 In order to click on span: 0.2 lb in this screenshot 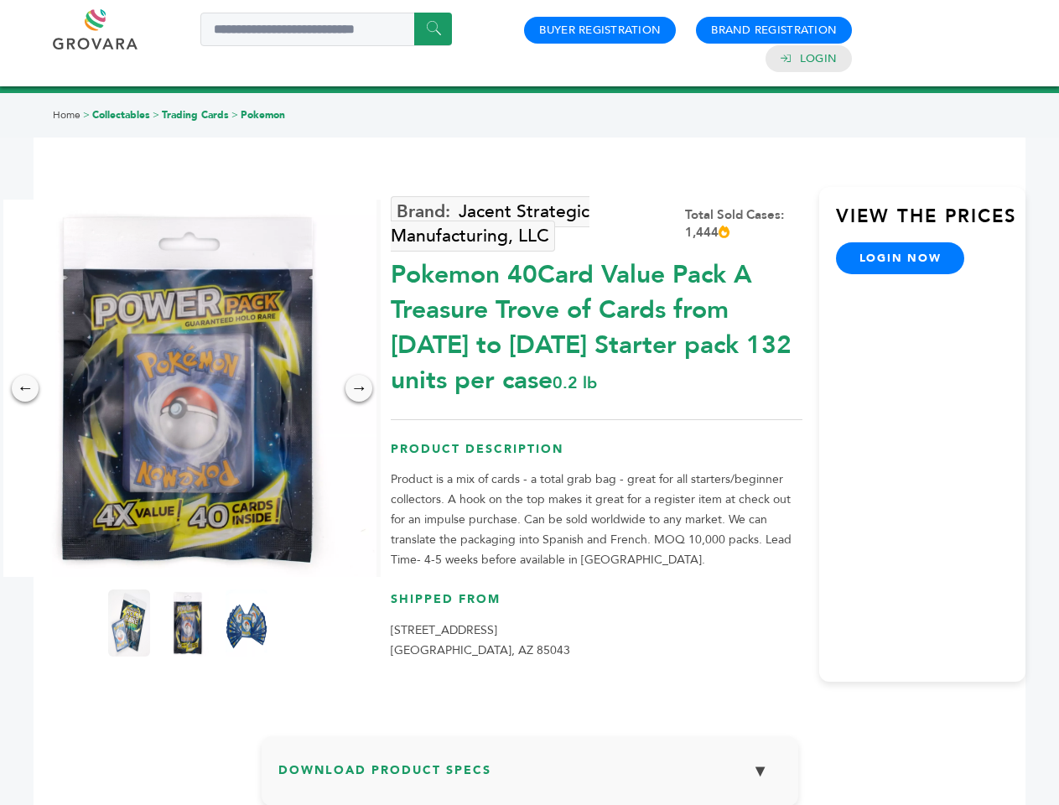, I will do `click(574, 382)`.